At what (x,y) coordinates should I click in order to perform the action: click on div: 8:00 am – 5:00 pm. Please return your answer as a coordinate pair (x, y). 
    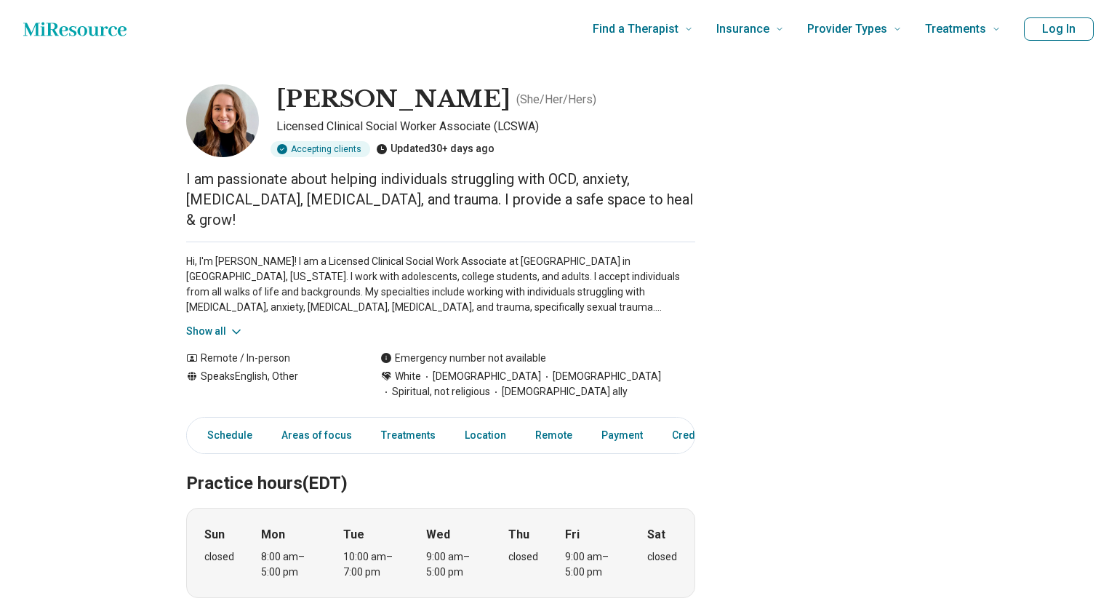
    Looking at the image, I should click on (289, 564).